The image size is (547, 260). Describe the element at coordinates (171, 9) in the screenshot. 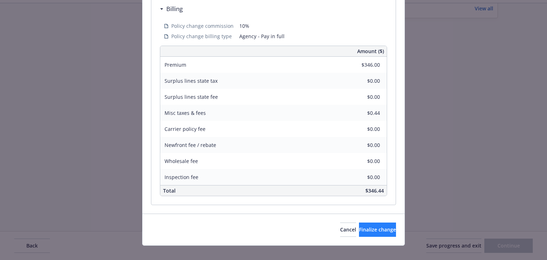

I see `div: Billing` at that location.